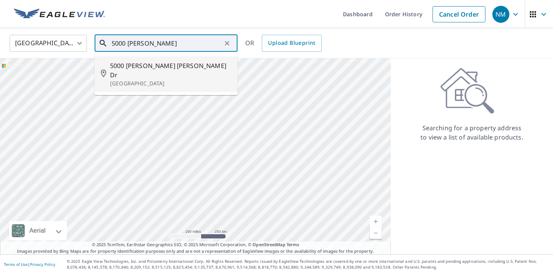  What do you see at coordinates (291, 43) in the screenshot?
I see `span: Upload Blueprint` at bounding box center [291, 43].